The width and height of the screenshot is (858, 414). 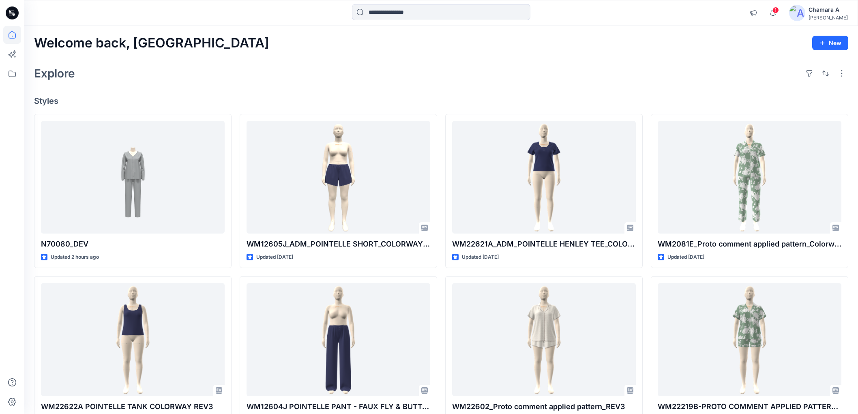 I want to click on a: WM22622A POINTELLE TANK COLORWAY REV3, so click(x=133, y=339).